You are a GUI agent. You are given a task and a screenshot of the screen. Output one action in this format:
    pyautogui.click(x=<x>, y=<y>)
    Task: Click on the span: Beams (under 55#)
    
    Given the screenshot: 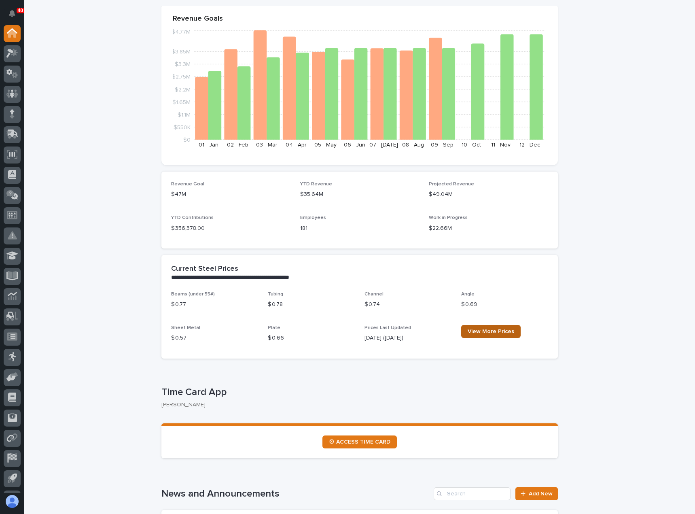 What is the action you would take?
    pyautogui.click(x=193, y=294)
    